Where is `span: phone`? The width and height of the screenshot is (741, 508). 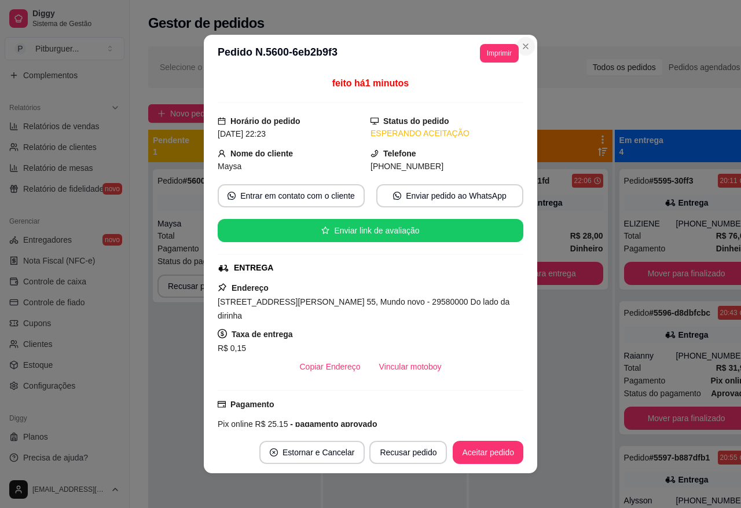
span: phone is located at coordinates (375, 153).